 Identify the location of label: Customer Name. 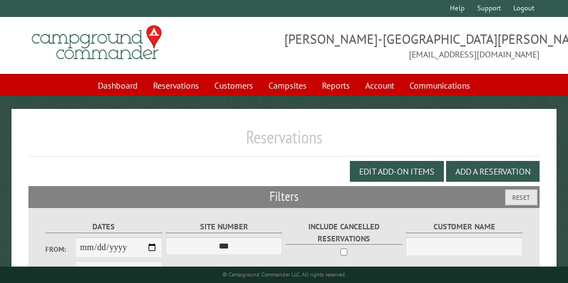
(464, 227).